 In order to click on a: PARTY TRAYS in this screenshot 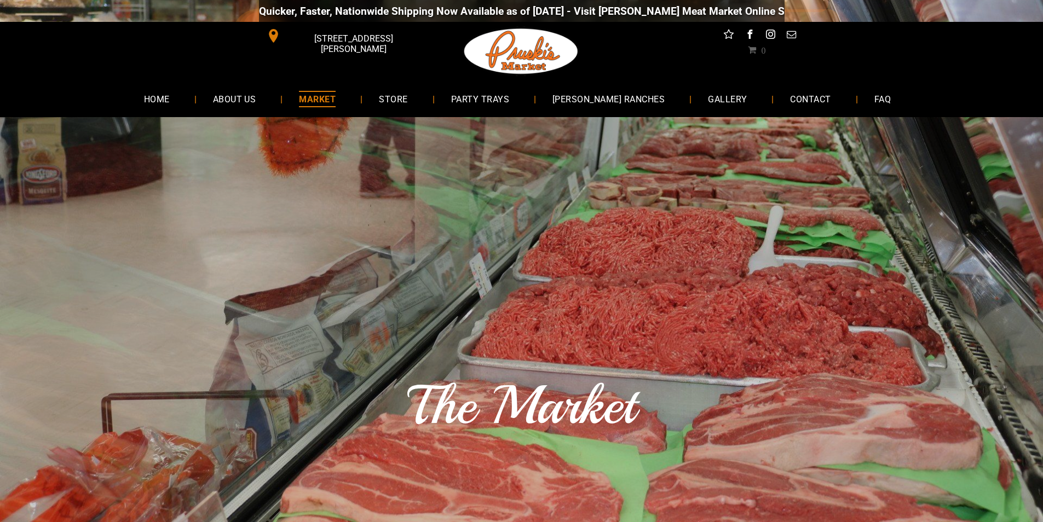, I will do `click(480, 99)`.